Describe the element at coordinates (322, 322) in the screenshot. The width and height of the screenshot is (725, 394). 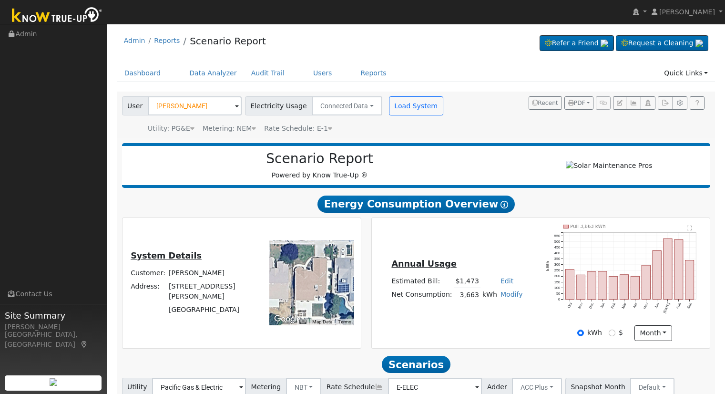
I see `button: Map Data` at that location.